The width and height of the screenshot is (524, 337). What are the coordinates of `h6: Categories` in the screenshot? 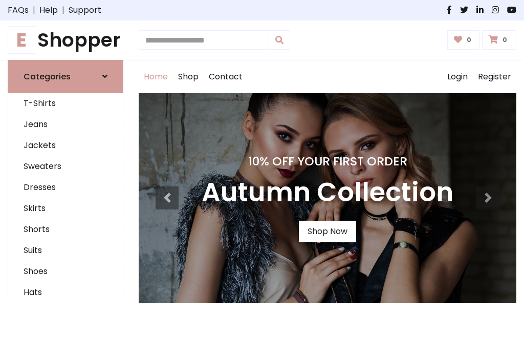 It's located at (47, 76).